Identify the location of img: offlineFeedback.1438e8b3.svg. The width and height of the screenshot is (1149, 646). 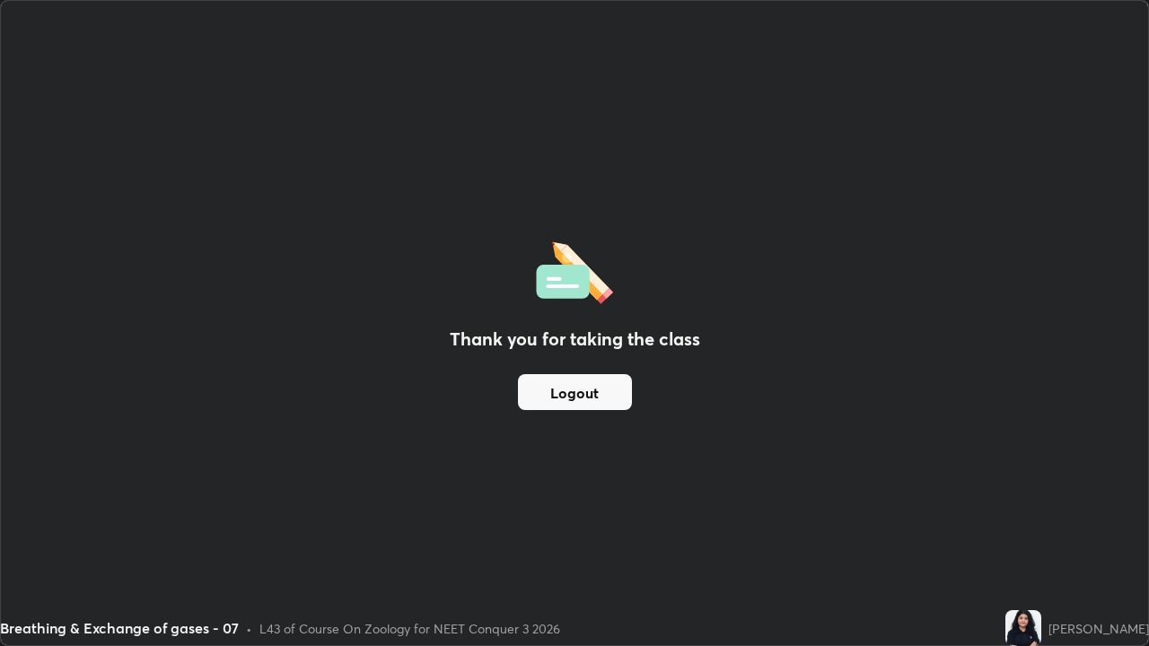
(574, 270).